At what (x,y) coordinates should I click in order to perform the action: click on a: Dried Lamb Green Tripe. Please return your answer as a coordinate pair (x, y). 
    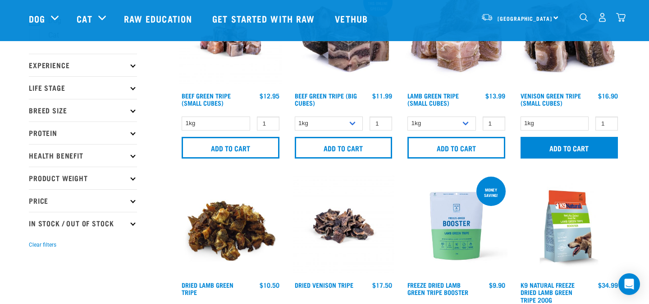
    Looking at the image, I should click on (207, 288).